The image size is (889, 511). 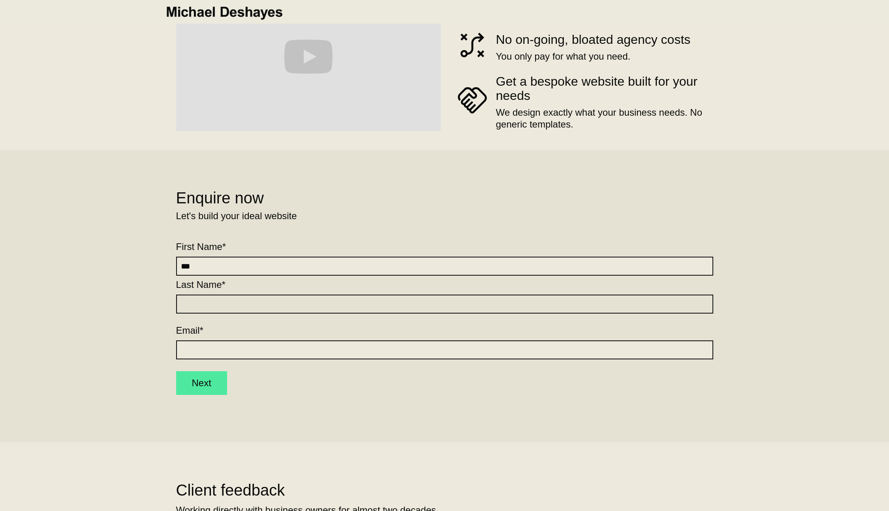 I want to click on p: Let's build your ideal website, so click(x=445, y=216).